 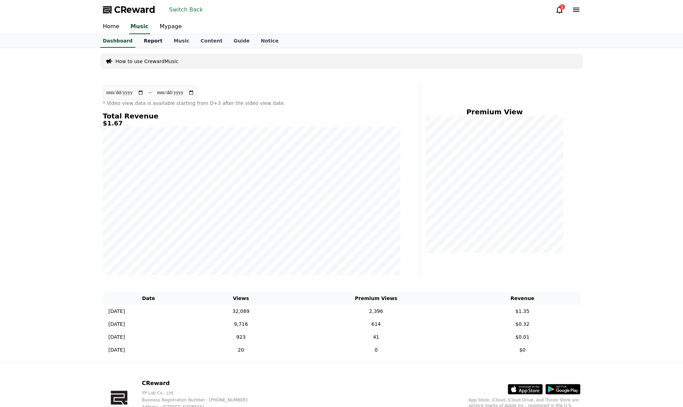 What do you see at coordinates (129, 10) in the screenshot?
I see `a: CReward` at bounding box center [129, 10].